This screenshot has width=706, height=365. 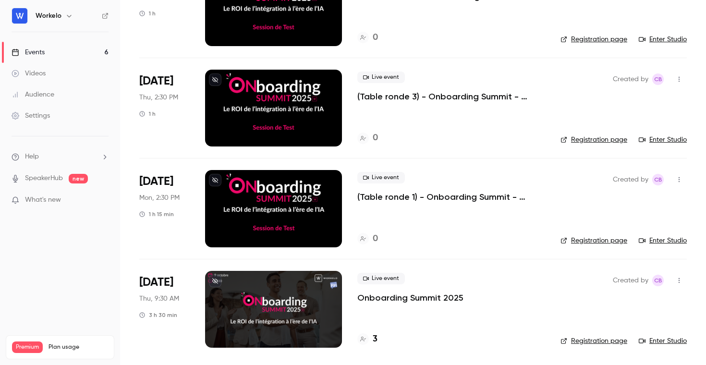 I want to click on span: Mon, 2:30 PM, so click(x=160, y=198).